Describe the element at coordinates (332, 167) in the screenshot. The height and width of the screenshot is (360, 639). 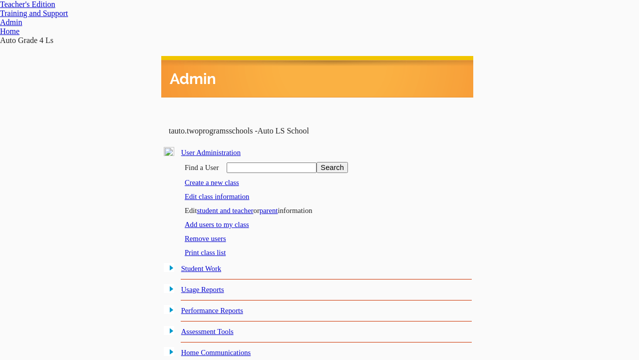
I see `input: Search` at that location.